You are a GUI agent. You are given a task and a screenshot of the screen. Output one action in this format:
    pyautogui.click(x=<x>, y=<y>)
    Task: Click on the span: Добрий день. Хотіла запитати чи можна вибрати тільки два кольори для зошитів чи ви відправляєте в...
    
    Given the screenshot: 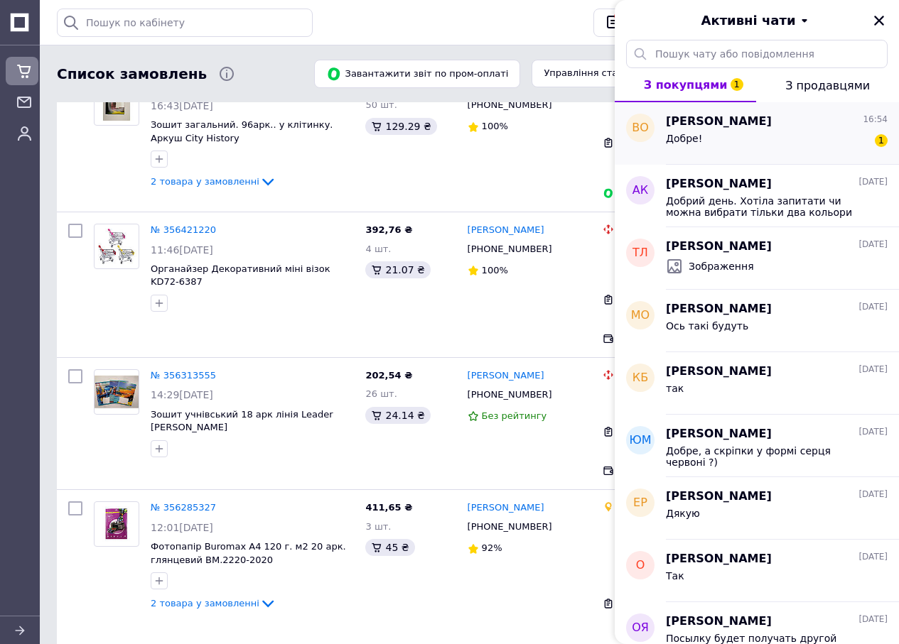 What is the action you would take?
    pyautogui.click(x=766, y=207)
    